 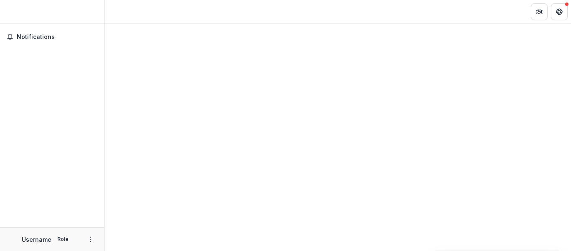 I want to click on p: Role, so click(x=63, y=239).